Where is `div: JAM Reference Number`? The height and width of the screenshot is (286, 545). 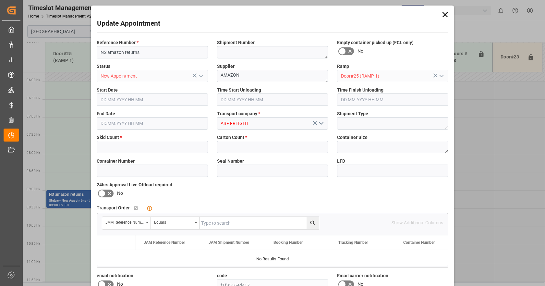
div: JAM Reference Number is located at coordinates (125, 221).